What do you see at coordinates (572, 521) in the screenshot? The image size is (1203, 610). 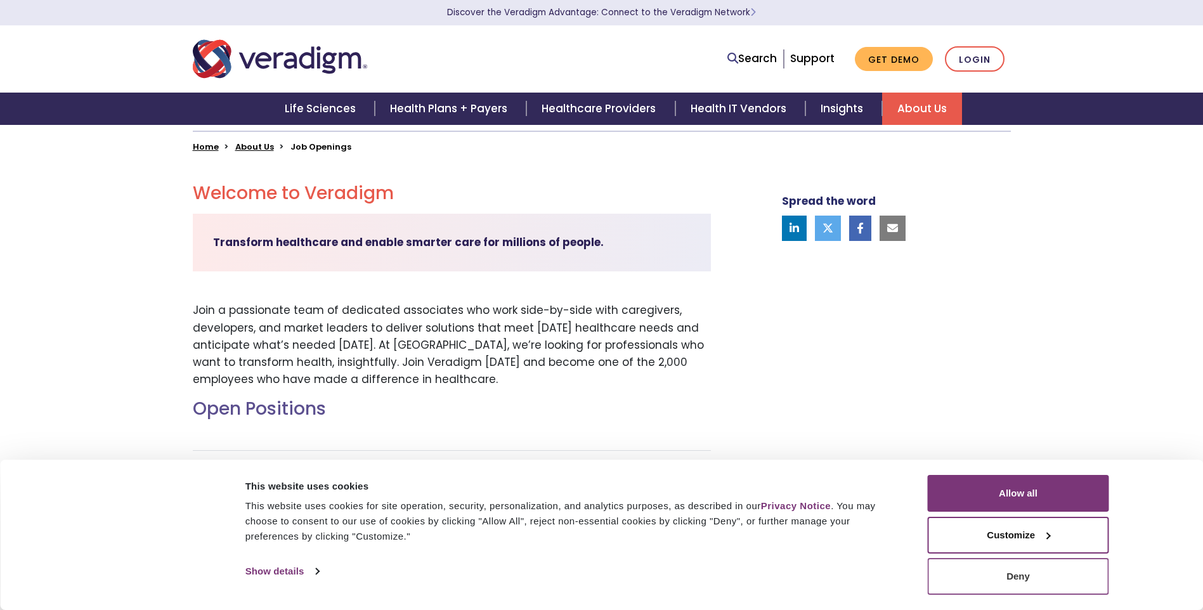 I see `div: This website uses cookies for site operation, security, personalization, and analytics purposes, ...` at bounding box center [572, 521].